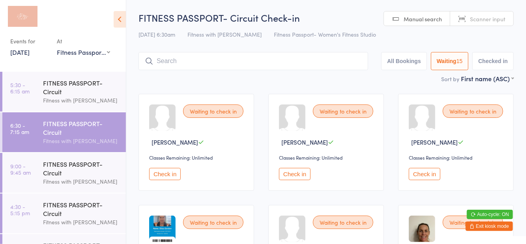  Describe the element at coordinates (423, 19) in the screenshot. I see `span: Manual search` at that location.